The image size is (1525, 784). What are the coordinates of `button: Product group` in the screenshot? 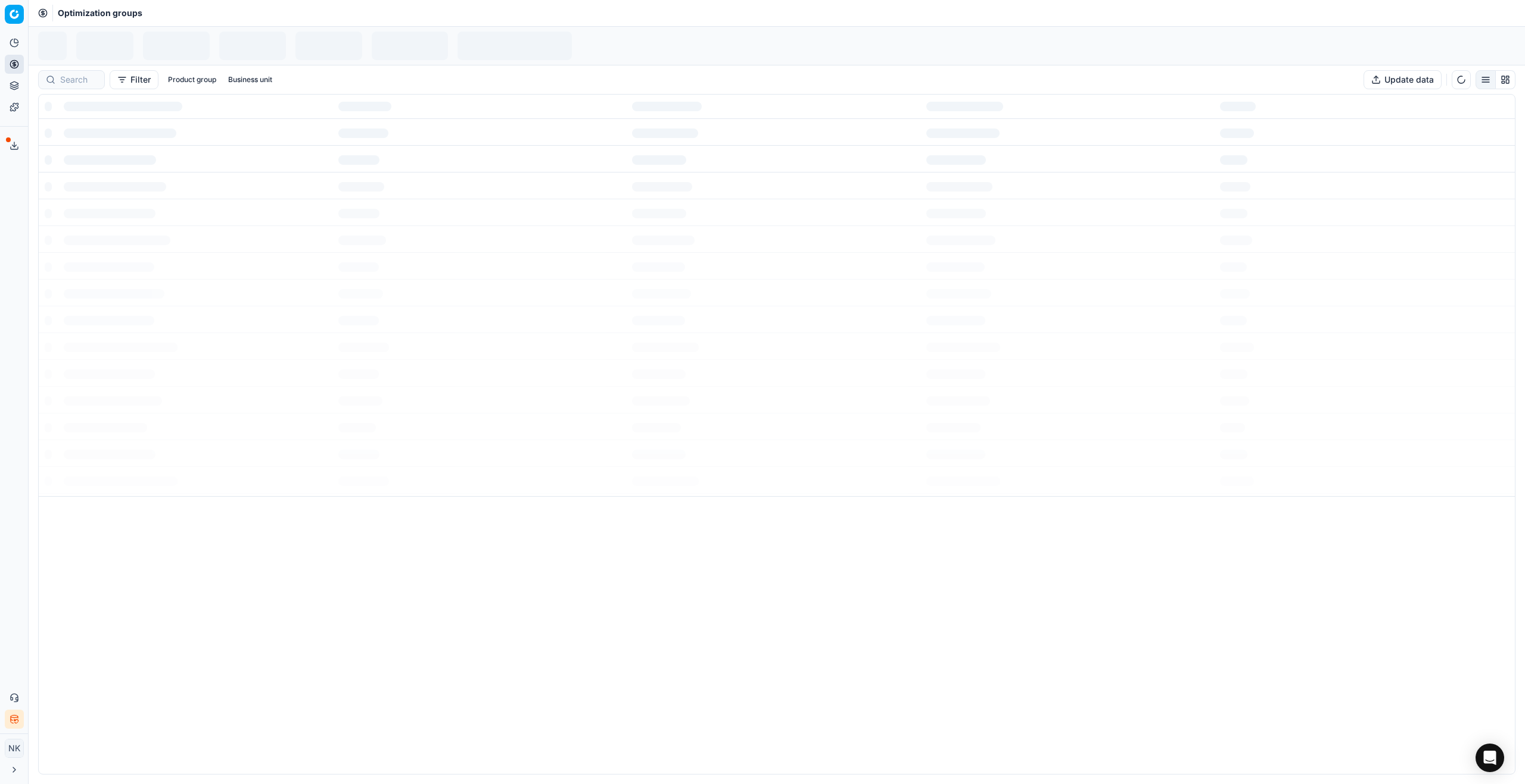 It's located at (192, 80).